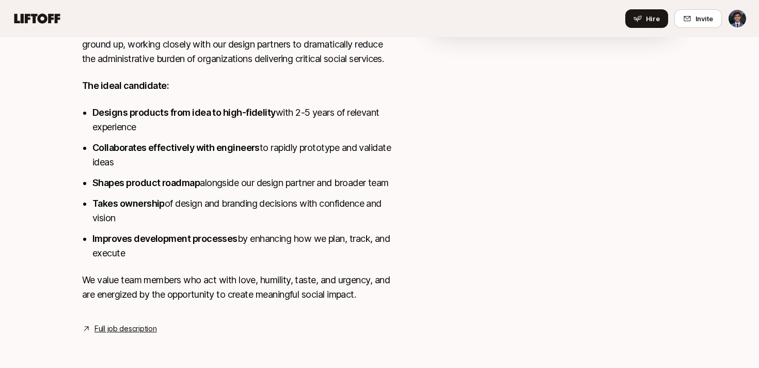 The height and width of the screenshot is (368, 759). What do you see at coordinates (653, 19) in the screenshot?
I see `span: Hire` at bounding box center [653, 19].